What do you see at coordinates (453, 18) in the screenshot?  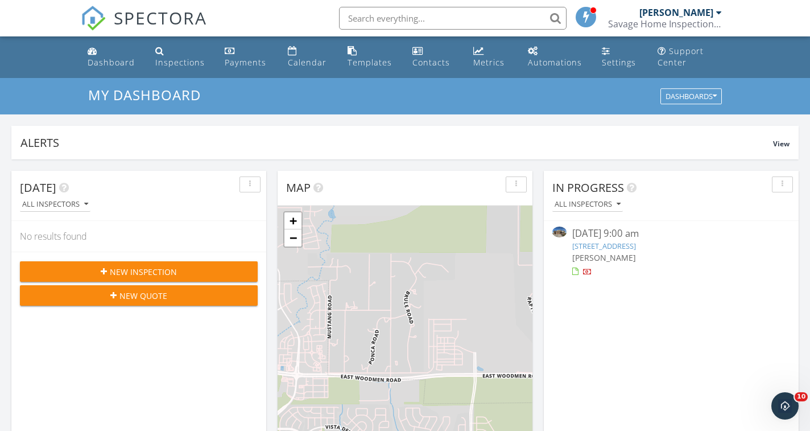 I see `input: Search everything...` at bounding box center [453, 18].